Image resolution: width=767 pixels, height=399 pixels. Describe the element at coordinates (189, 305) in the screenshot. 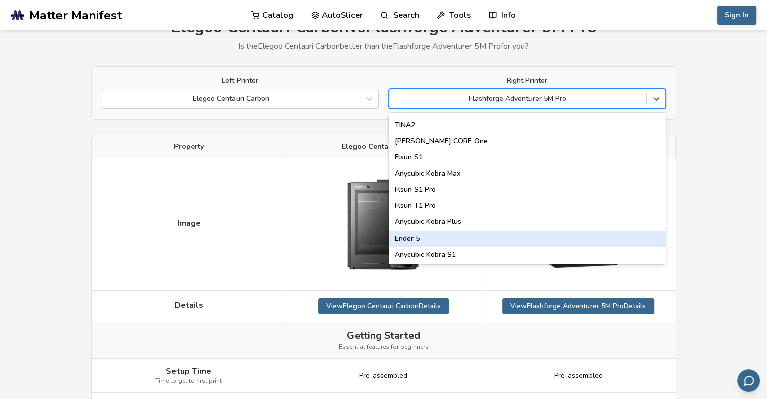

I see `span: Details` at that location.